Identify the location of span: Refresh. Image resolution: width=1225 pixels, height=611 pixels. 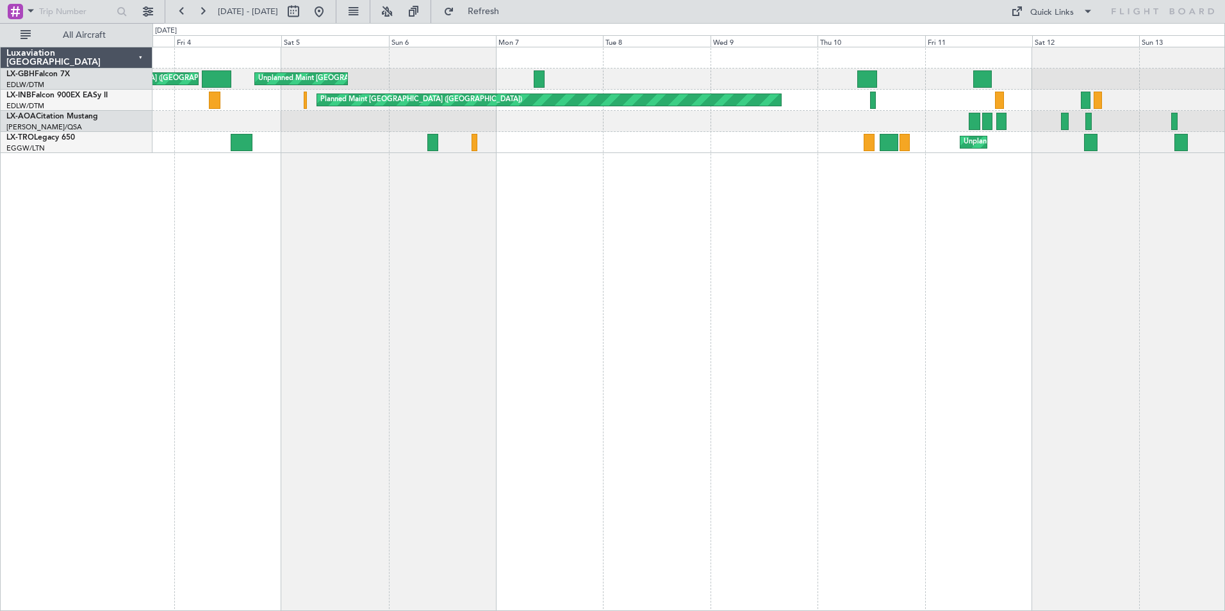
(484, 12).